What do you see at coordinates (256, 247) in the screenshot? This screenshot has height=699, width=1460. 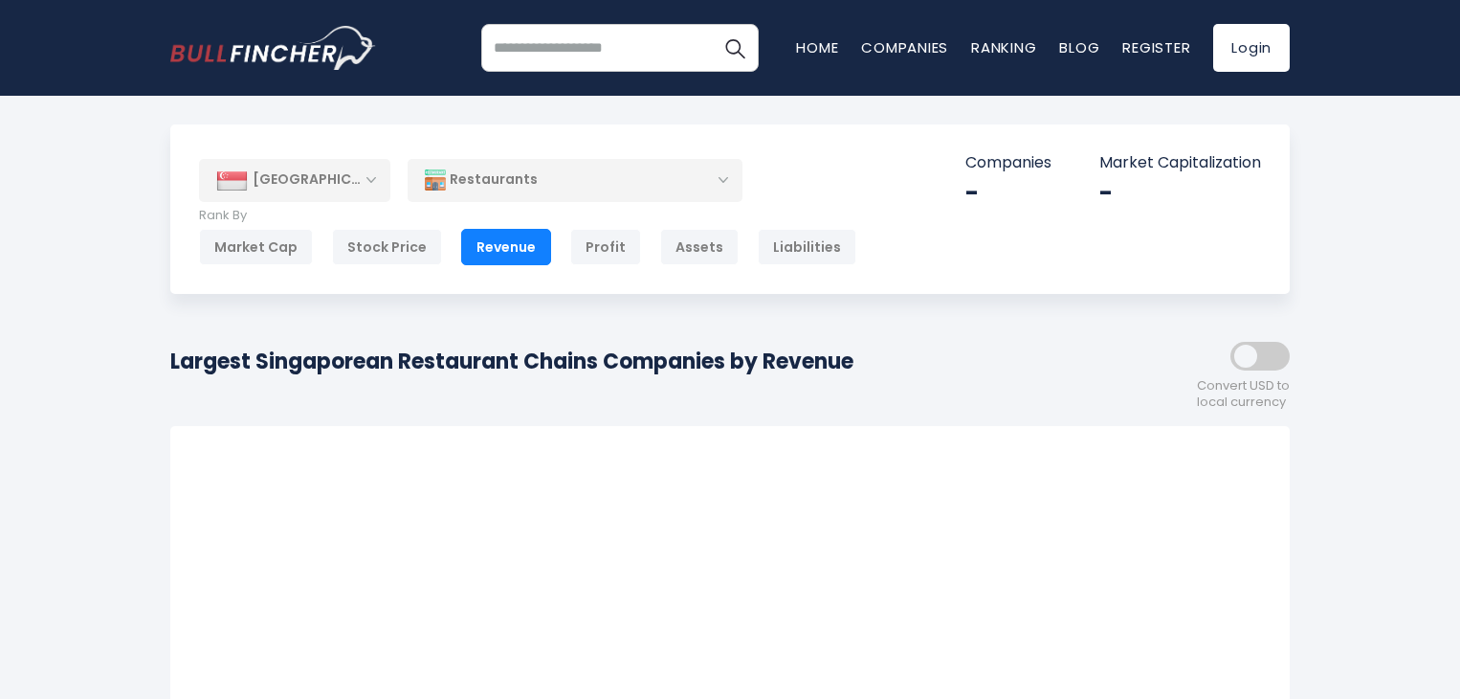 I see `div: Market Cap` at bounding box center [256, 247].